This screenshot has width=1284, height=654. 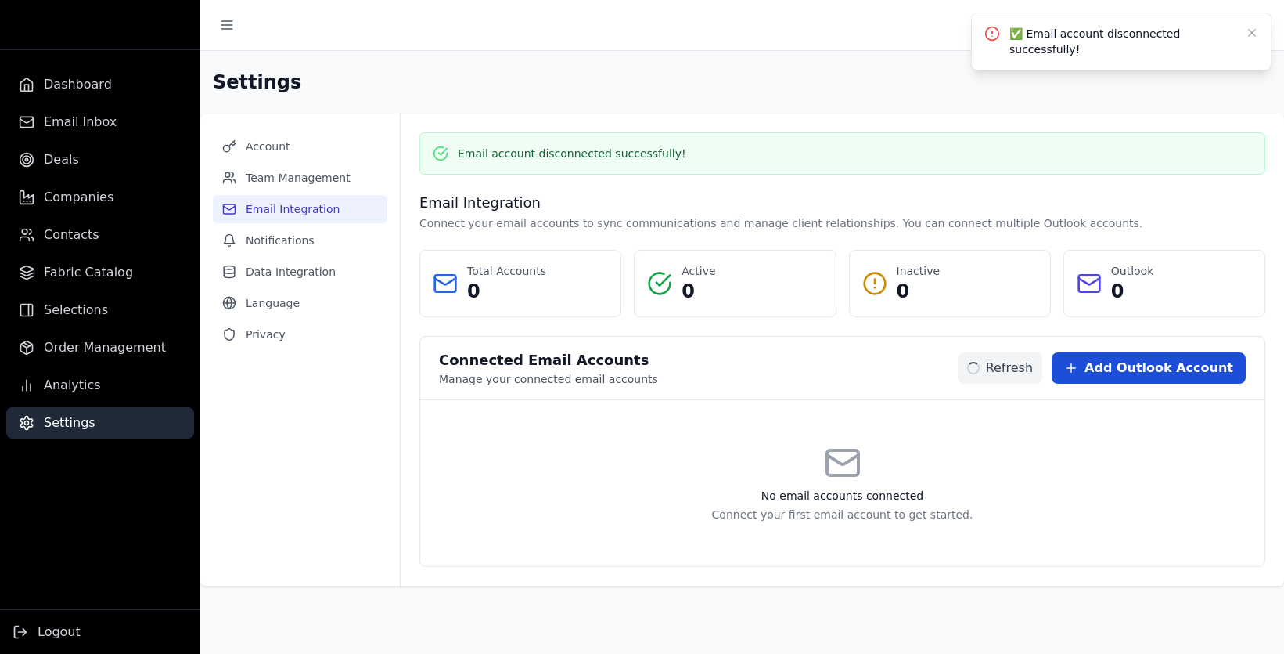 I want to click on span: Companies, so click(x=78, y=197).